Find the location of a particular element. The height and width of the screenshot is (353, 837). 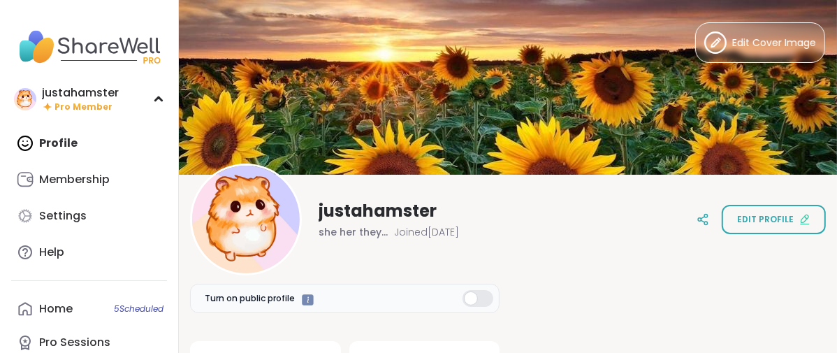

button: Edit Cover Image is located at coordinates (761, 43).